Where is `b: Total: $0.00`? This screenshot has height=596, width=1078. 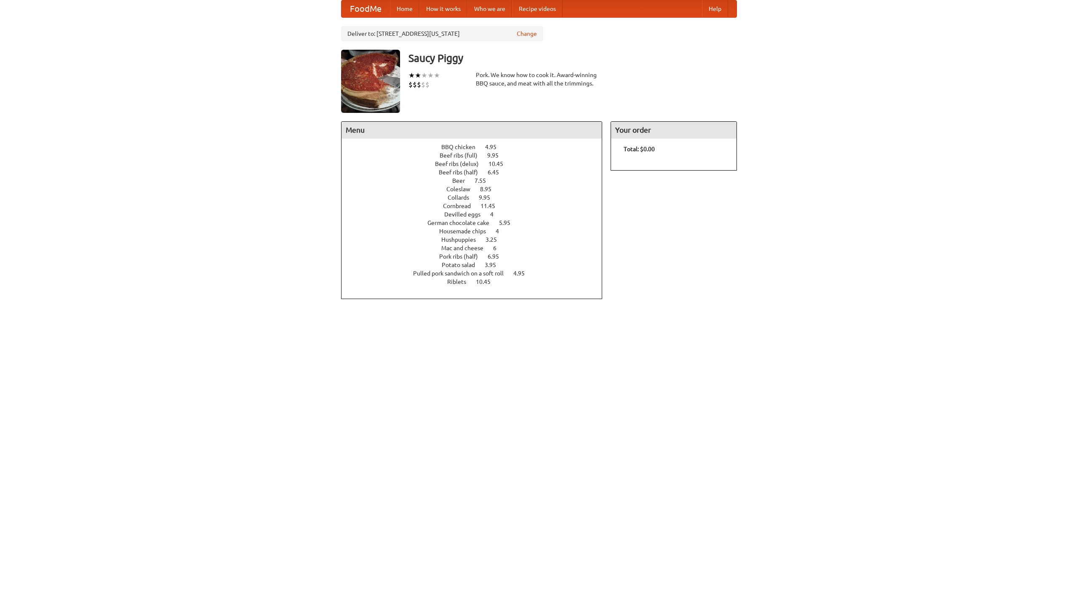 b: Total: $0.00 is located at coordinates (639, 149).